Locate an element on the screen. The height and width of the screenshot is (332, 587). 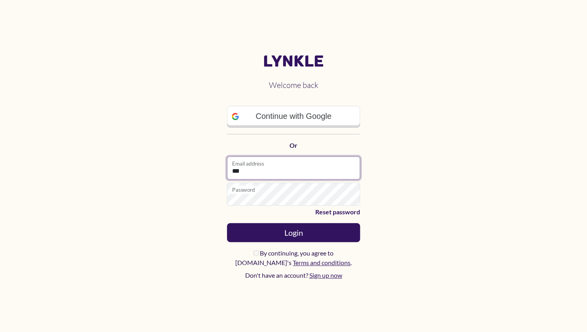
a: Lynkle is located at coordinates (293, 61).